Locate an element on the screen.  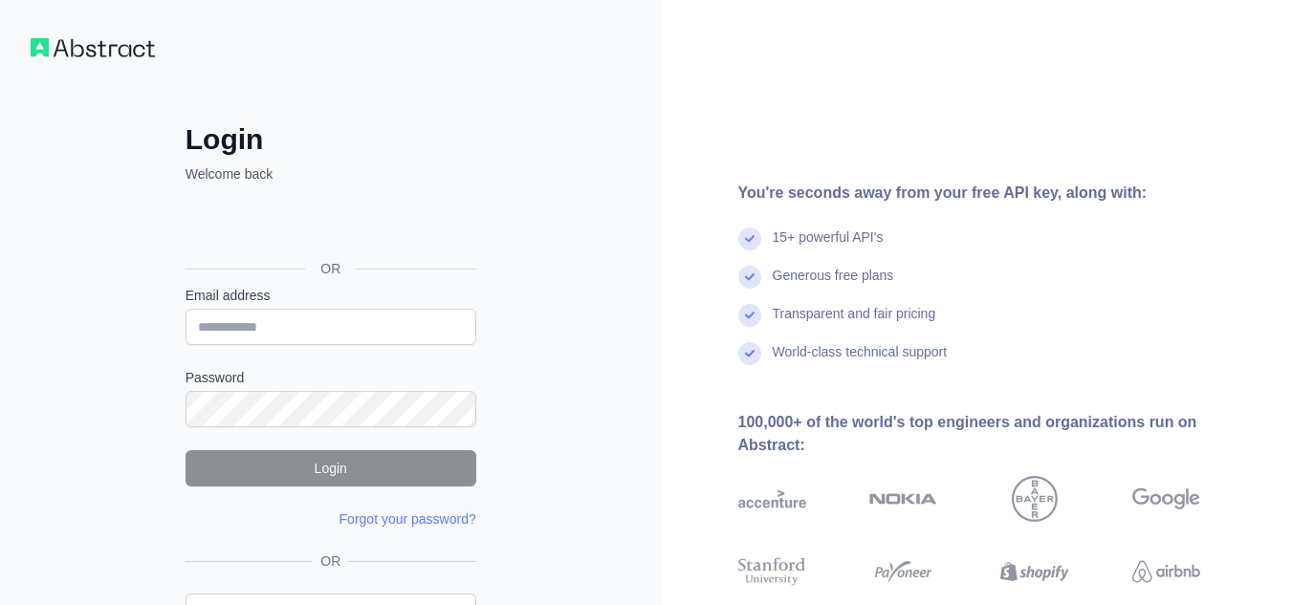
button: Login is located at coordinates (331, 469).